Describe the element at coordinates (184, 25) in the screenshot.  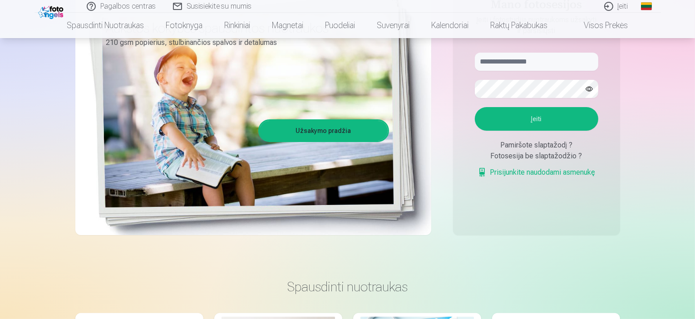
I see `a: Fotoknyga` at that location.